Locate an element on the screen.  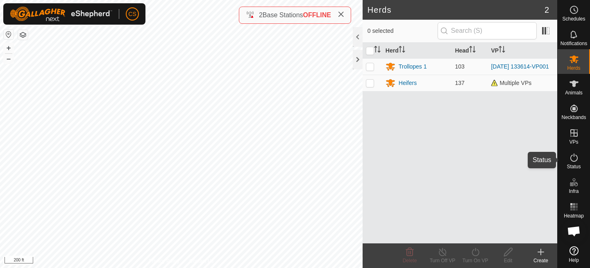
th: VP is located at coordinates (522, 50).